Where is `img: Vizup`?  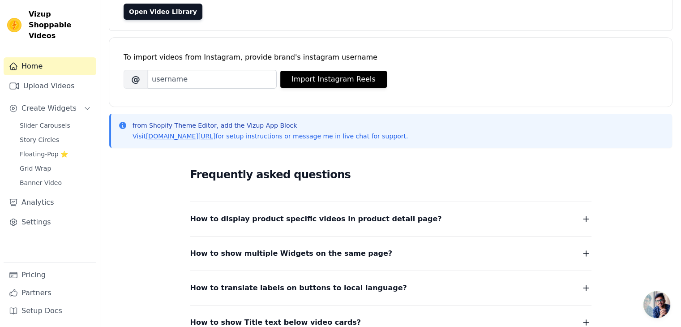
img: Vizup is located at coordinates (14, 25).